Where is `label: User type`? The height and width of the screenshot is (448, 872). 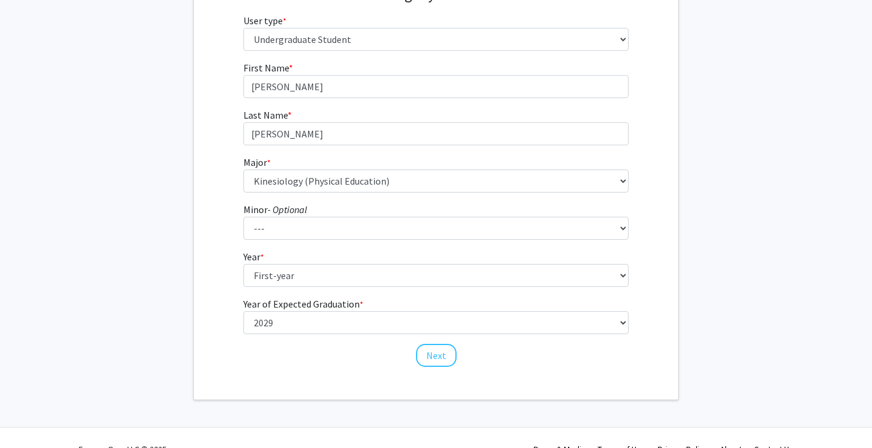
label: User type is located at coordinates (264, 21).